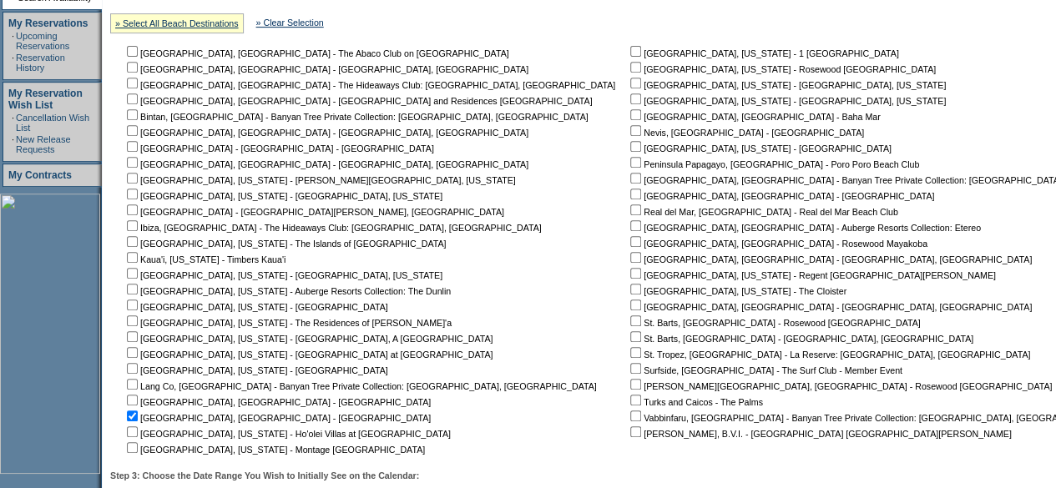  What do you see at coordinates (45, 99) in the screenshot?
I see `a: My Reservation Wish List` at bounding box center [45, 99].